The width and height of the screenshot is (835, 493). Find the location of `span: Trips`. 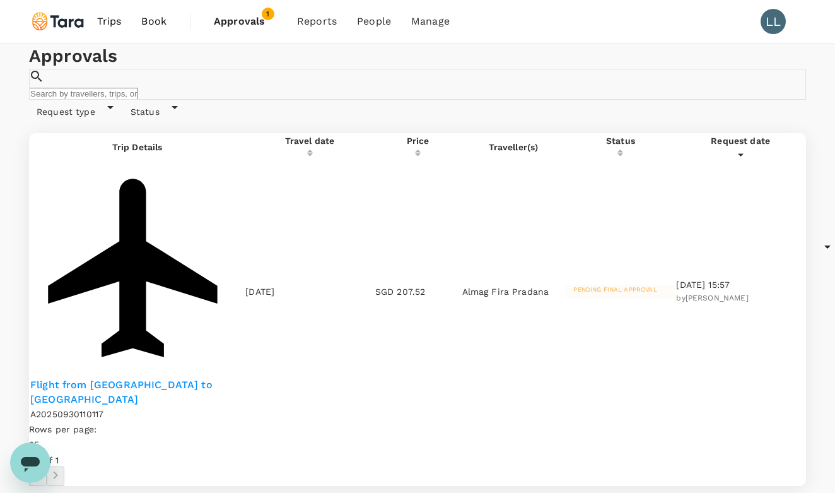

span: Trips is located at coordinates (109, 21).